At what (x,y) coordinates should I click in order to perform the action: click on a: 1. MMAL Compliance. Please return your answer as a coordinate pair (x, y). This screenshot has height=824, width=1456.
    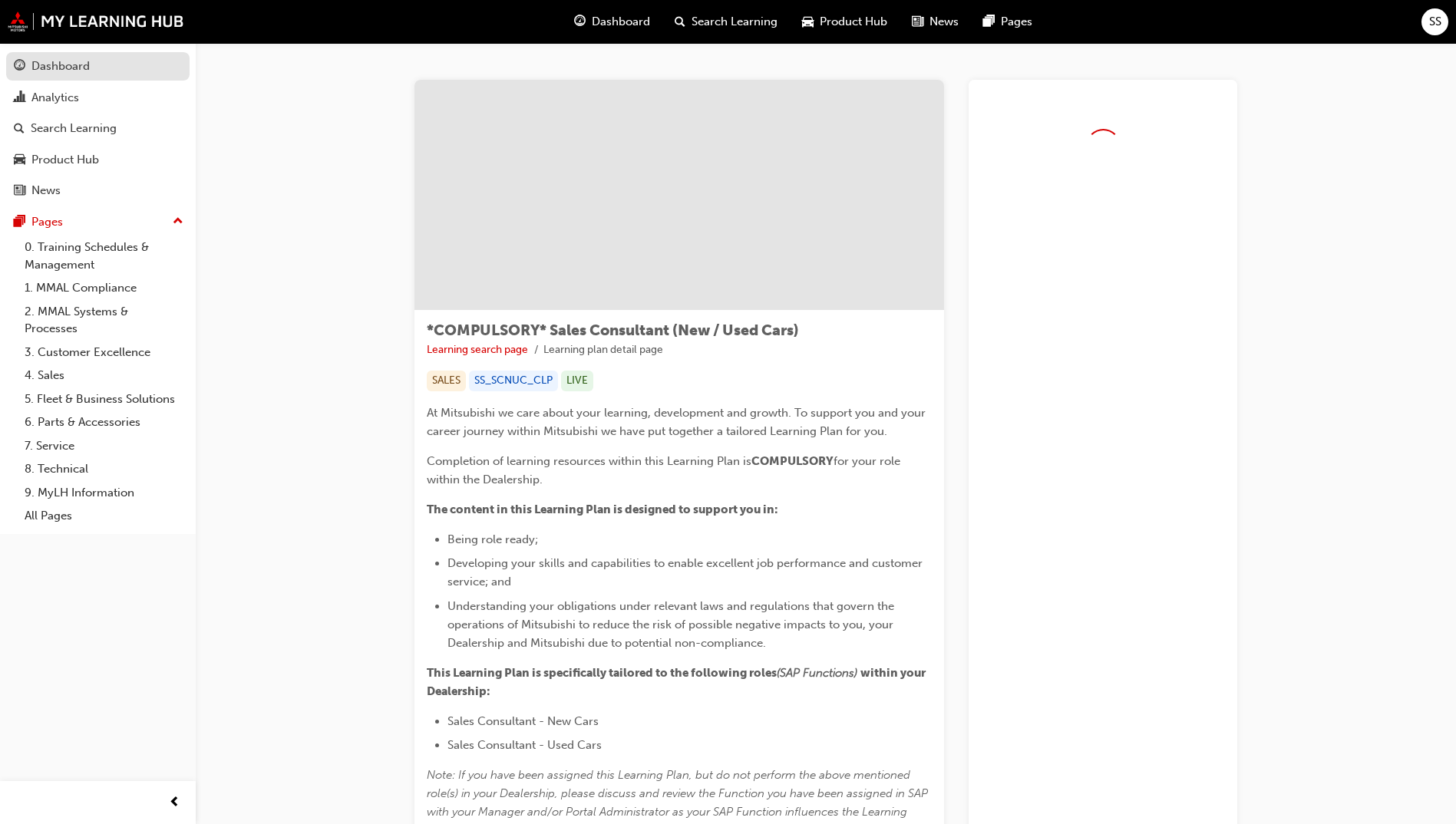
    Looking at the image, I should click on (103, 288).